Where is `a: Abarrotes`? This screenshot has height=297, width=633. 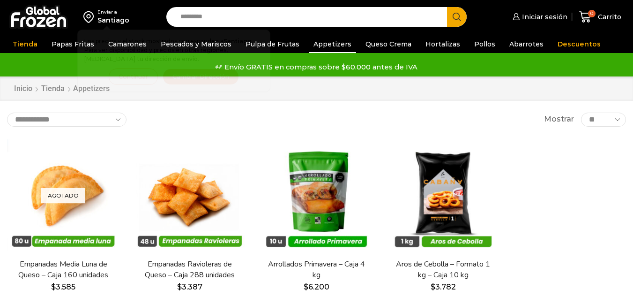
a: Abarrotes is located at coordinates (527, 44).